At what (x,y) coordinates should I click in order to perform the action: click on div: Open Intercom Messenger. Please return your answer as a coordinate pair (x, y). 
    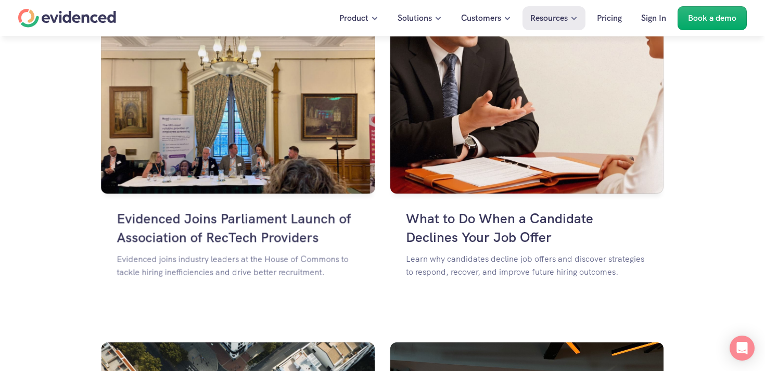
    Looking at the image, I should click on (742, 348).